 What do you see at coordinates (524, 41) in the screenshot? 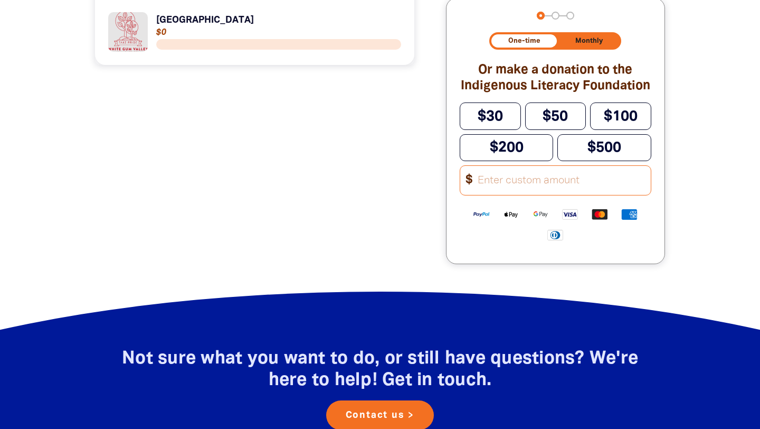
I see `button: One-time` at bounding box center [524, 41].